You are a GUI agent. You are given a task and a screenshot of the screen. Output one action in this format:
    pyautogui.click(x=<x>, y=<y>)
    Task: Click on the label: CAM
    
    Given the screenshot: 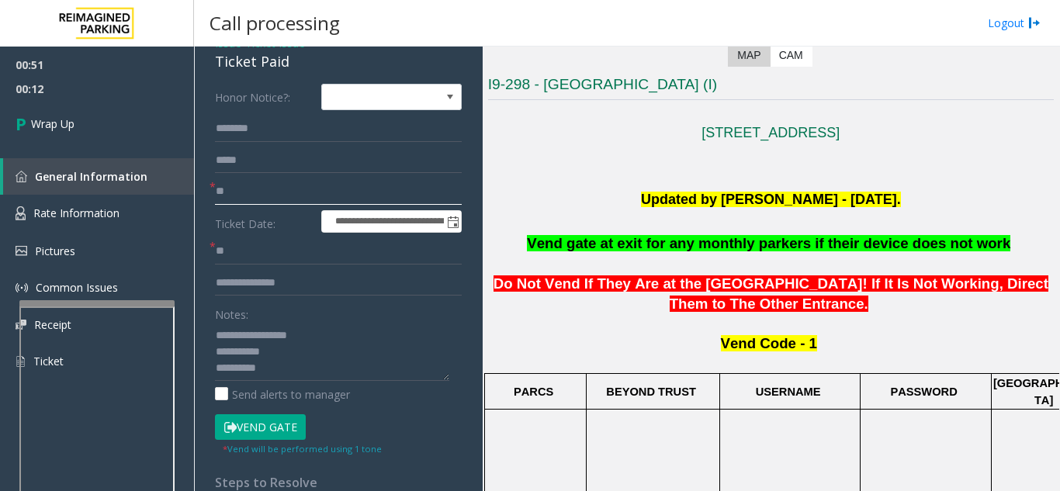 What is the action you would take?
    pyautogui.click(x=791, y=55)
    